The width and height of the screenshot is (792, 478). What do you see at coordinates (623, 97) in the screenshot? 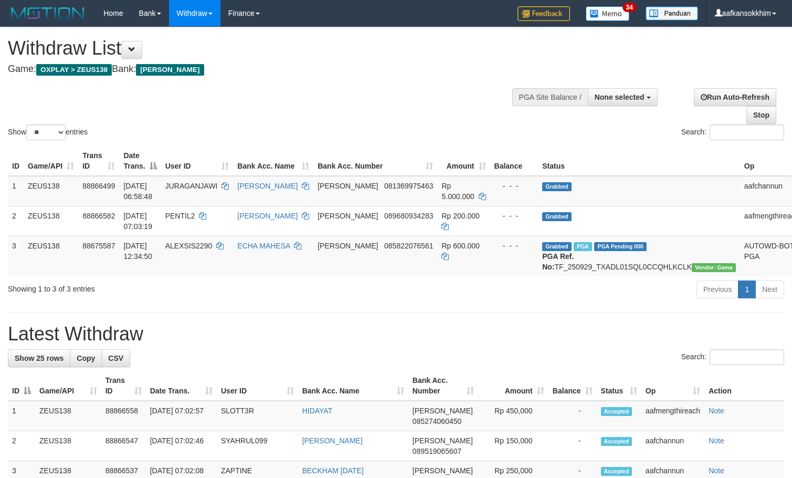
I see `button: None selected` at bounding box center [623, 97].